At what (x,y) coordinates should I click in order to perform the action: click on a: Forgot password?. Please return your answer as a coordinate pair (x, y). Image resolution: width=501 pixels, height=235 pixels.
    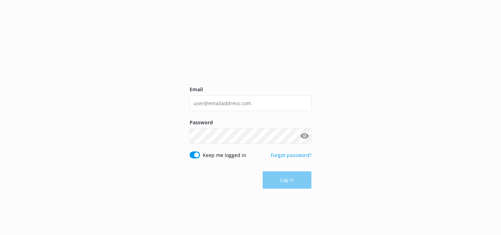
    Looking at the image, I should click on (291, 155).